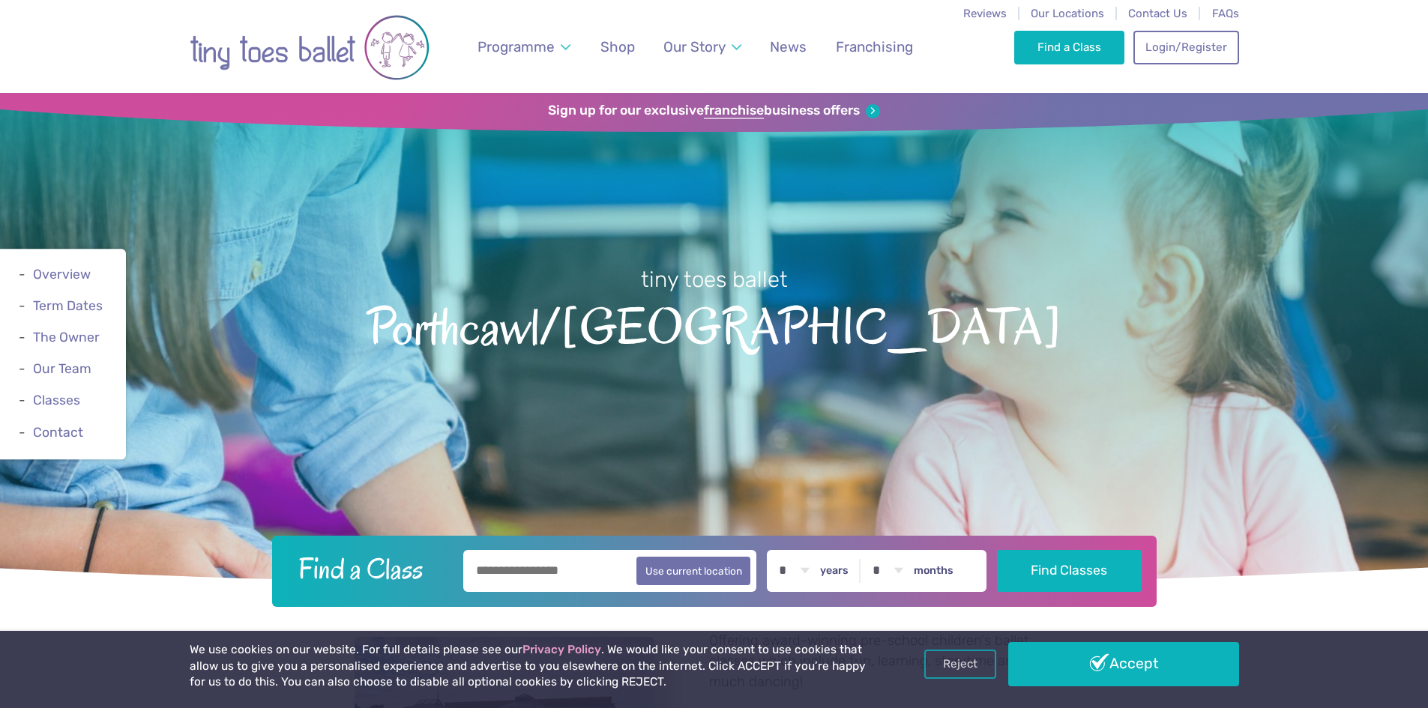 Image resolution: width=1428 pixels, height=708 pixels. I want to click on a: Reject, so click(960, 664).